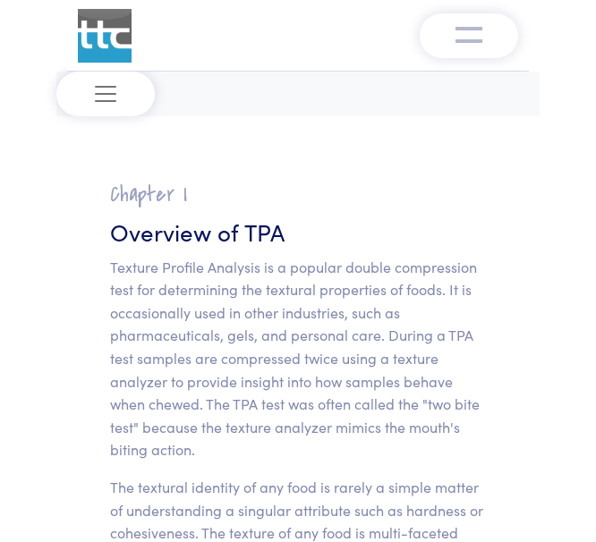 This screenshot has width=596, height=542. I want to click on p: Texture Profile Analysis is a popular double compression test for determining the textural proper..., so click(298, 359).